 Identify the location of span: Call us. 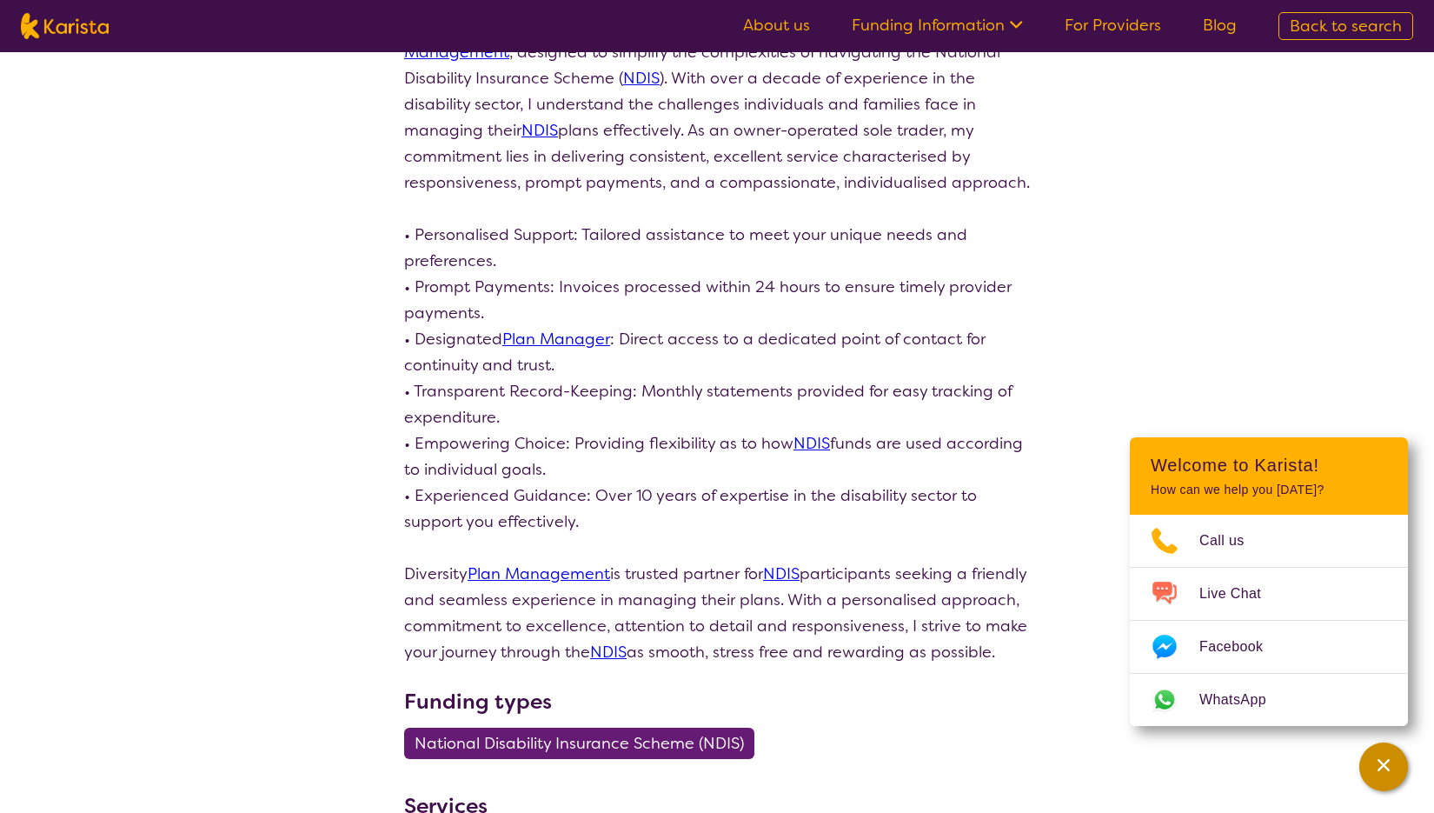
(1232, 541).